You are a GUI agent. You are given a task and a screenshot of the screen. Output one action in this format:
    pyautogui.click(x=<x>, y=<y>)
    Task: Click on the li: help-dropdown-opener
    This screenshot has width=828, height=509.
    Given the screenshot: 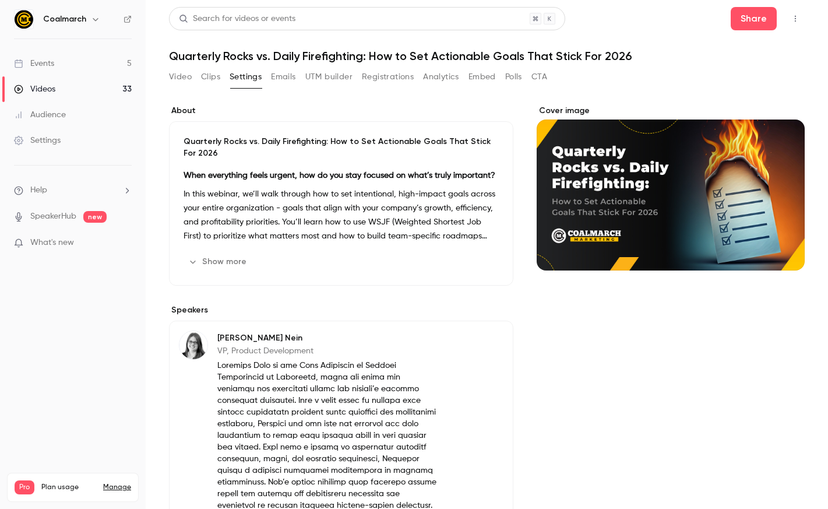 What is the action you would take?
    pyautogui.click(x=73, y=190)
    